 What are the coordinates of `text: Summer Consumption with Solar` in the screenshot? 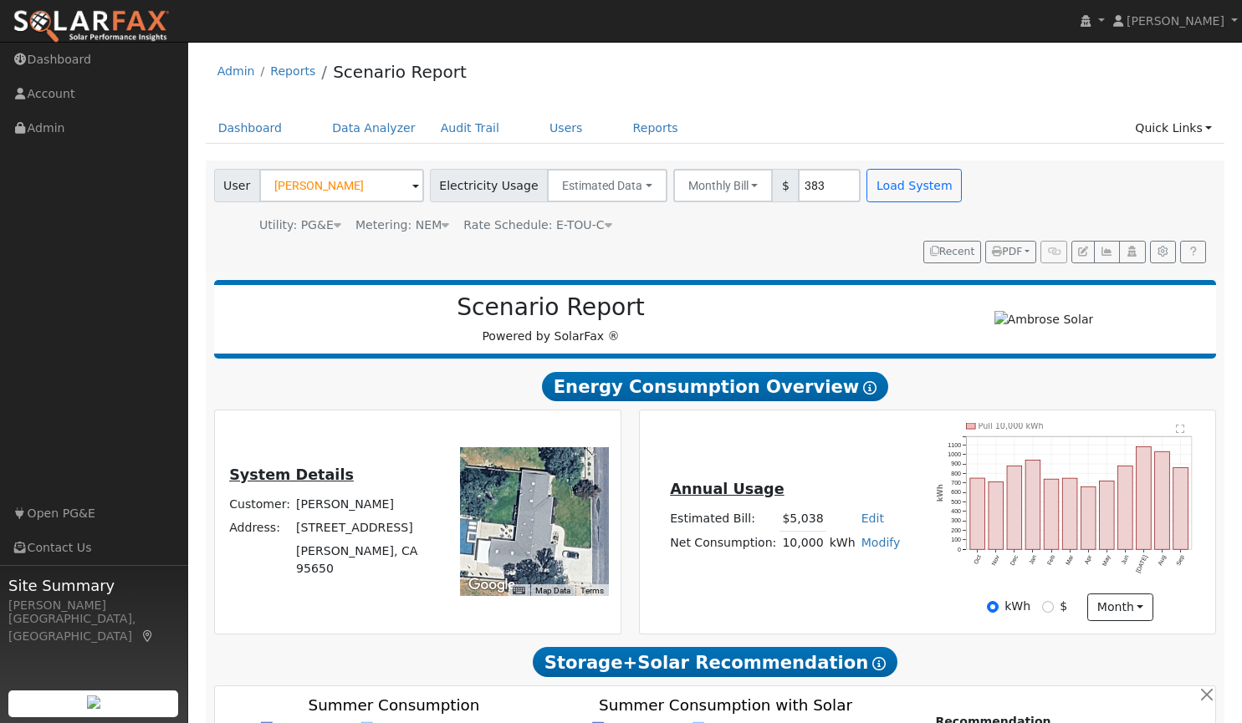 It's located at (725, 705).